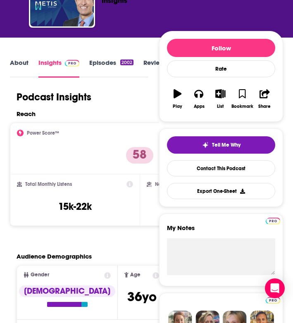  What do you see at coordinates (43, 133) in the screenshot?
I see `h2: Power Score™` at bounding box center [43, 133].